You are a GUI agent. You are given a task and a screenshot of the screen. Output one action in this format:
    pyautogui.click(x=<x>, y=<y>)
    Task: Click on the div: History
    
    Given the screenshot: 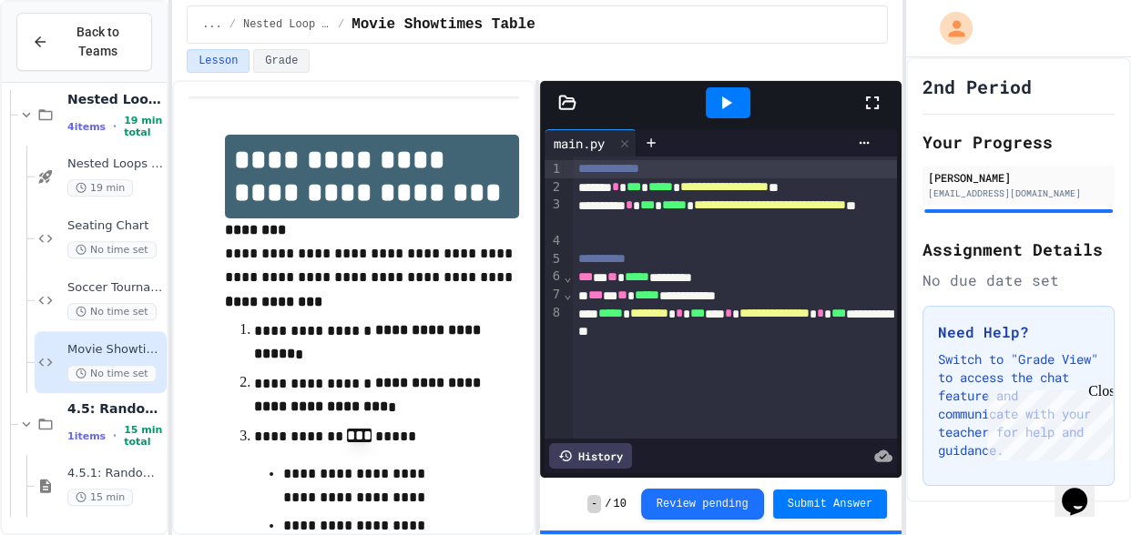 What is the action you would take?
    pyautogui.click(x=590, y=456)
    